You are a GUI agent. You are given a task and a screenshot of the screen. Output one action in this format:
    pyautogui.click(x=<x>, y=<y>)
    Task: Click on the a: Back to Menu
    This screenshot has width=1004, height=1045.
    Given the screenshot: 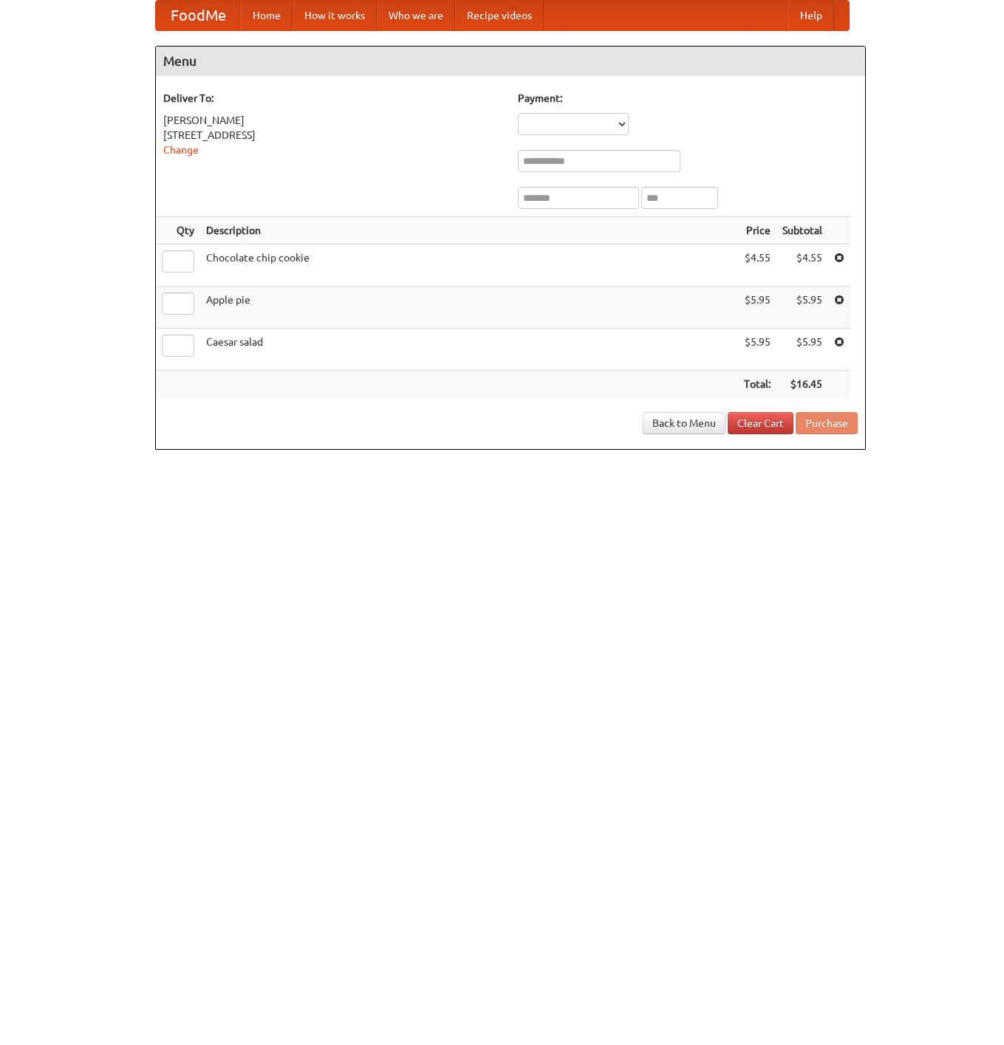 What is the action you would take?
    pyautogui.click(x=684, y=423)
    